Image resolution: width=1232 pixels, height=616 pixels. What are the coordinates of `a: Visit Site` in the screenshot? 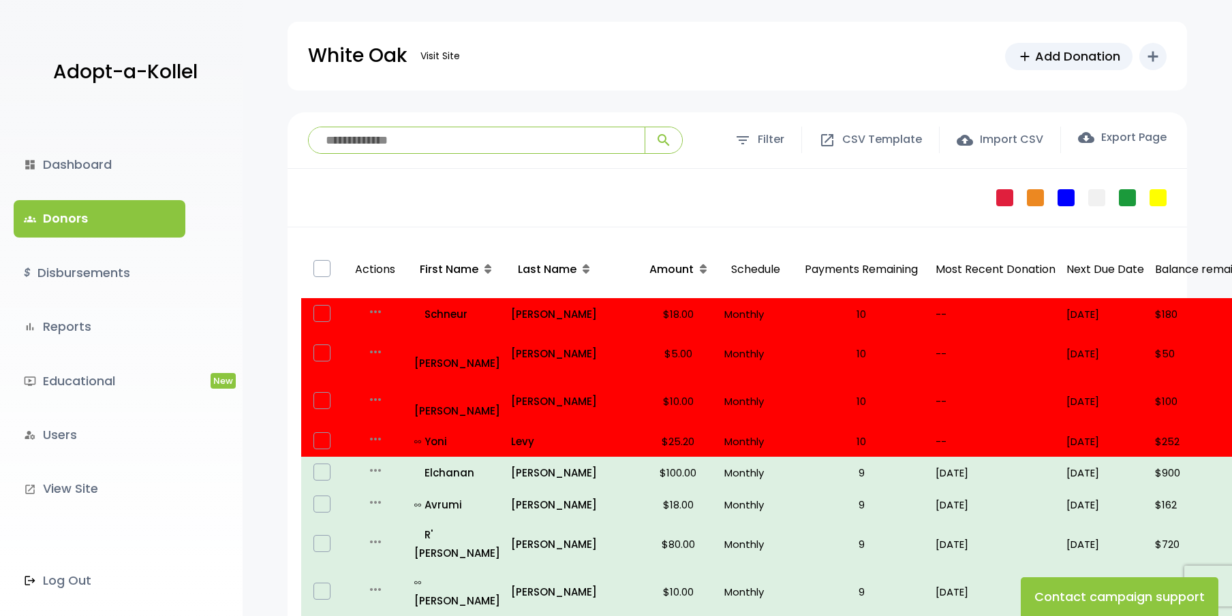 It's located at (440, 56).